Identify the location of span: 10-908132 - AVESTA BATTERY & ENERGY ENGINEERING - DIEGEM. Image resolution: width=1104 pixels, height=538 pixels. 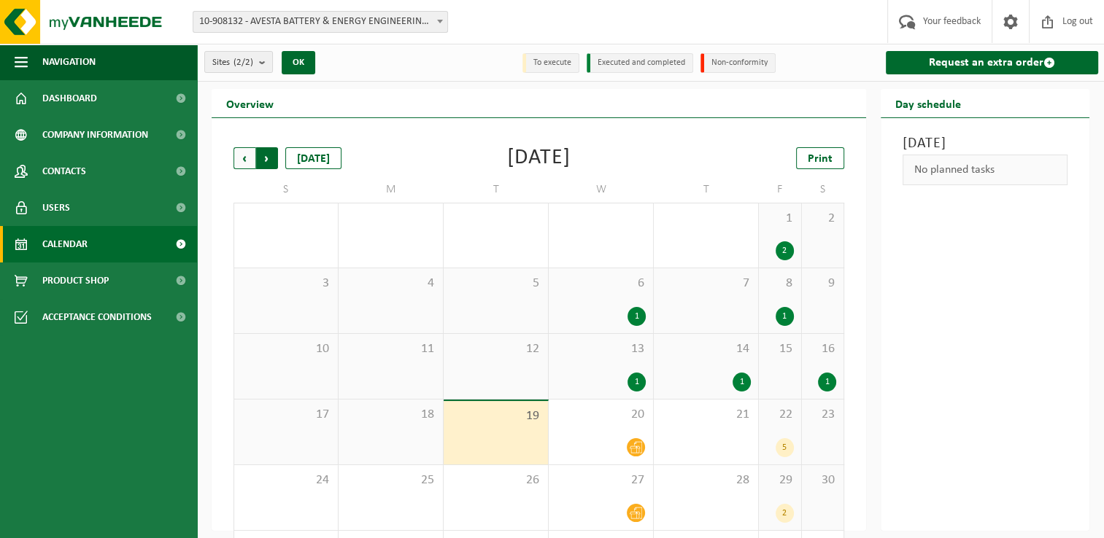
(320, 22).